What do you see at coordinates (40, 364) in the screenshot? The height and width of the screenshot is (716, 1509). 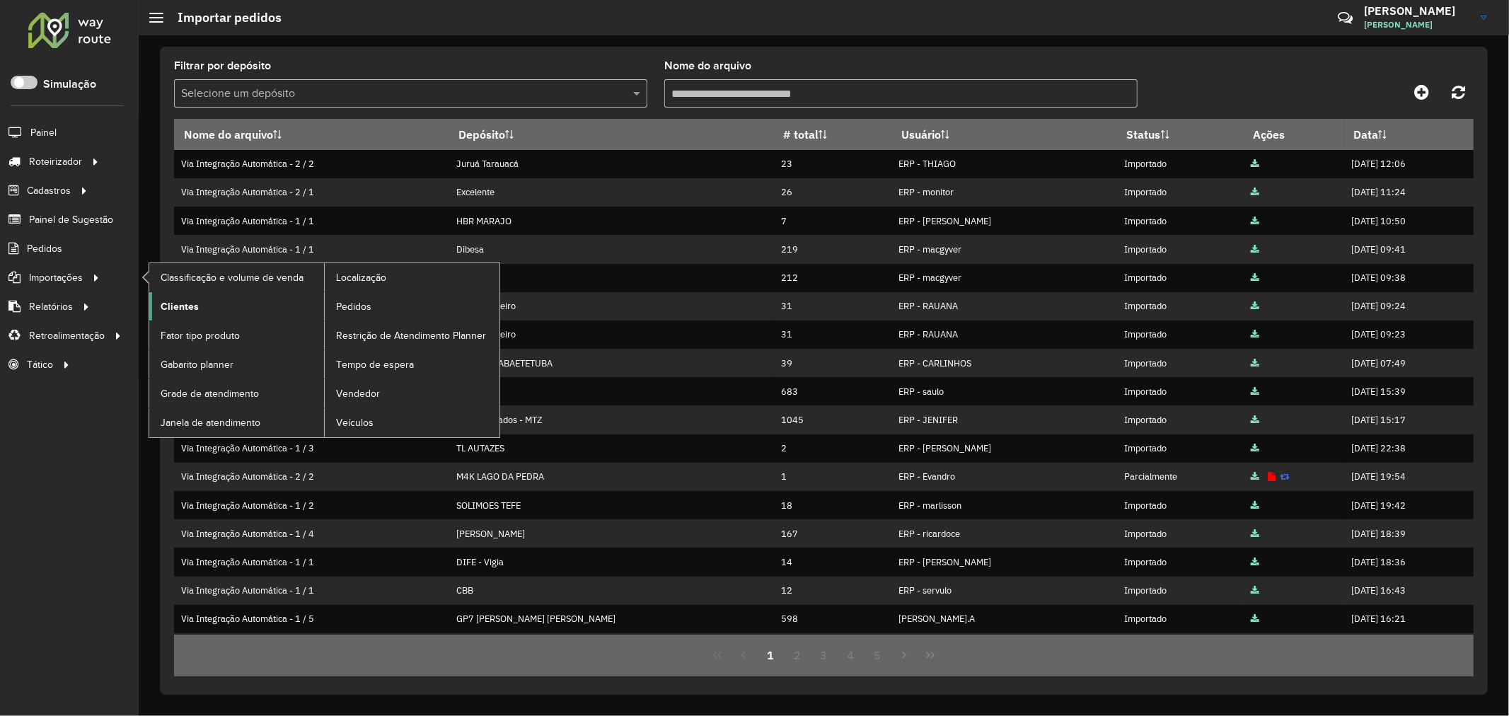 I see `span: Tático` at bounding box center [40, 364].